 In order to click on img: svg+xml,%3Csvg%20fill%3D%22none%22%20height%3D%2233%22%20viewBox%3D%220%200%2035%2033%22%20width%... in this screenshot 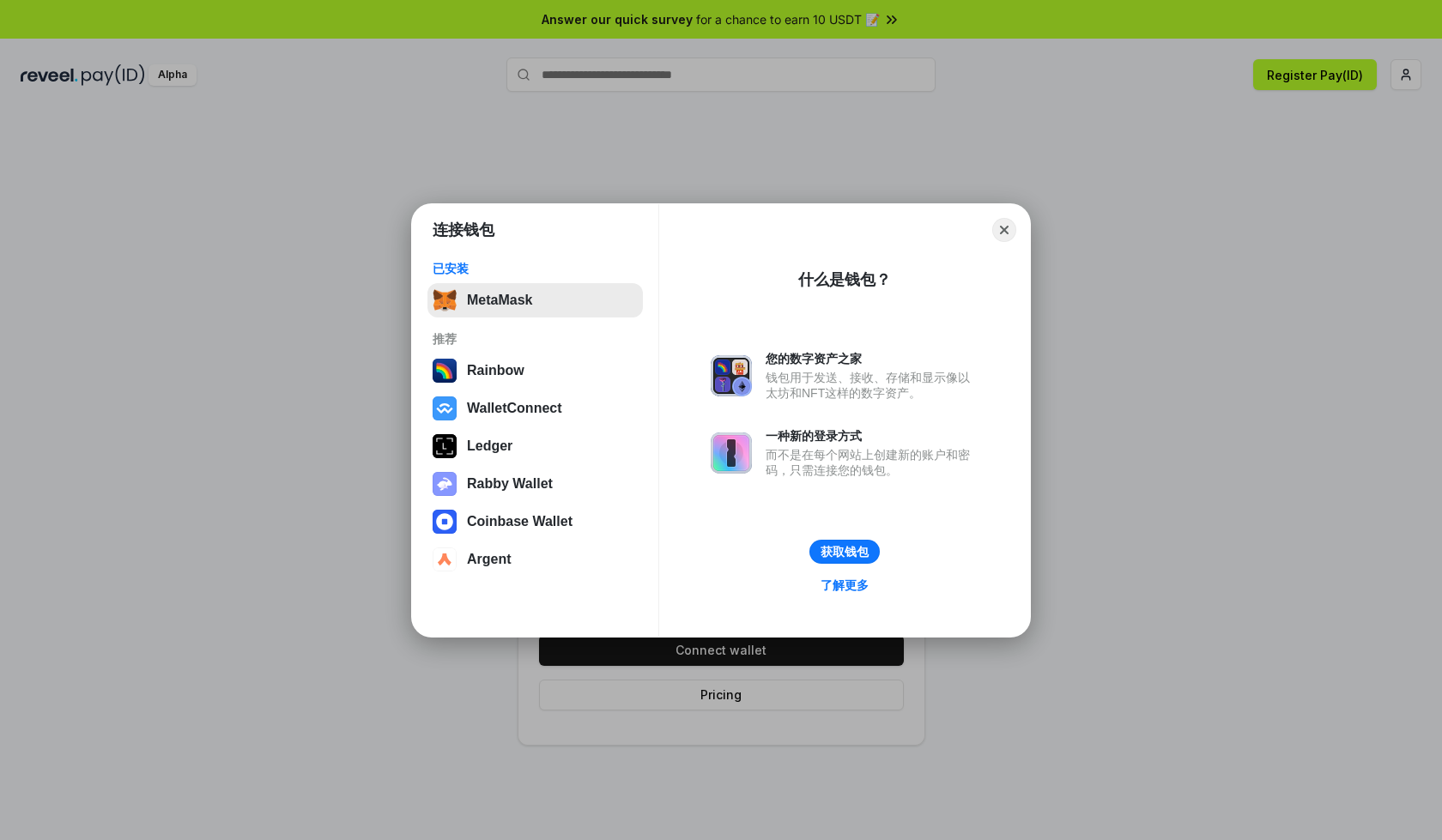, I will do `click(445, 300)`.